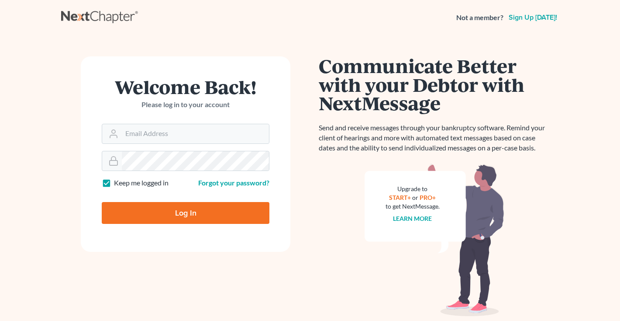 The width and height of the screenshot is (620, 321). I want to click on a: START+, so click(401, 197).